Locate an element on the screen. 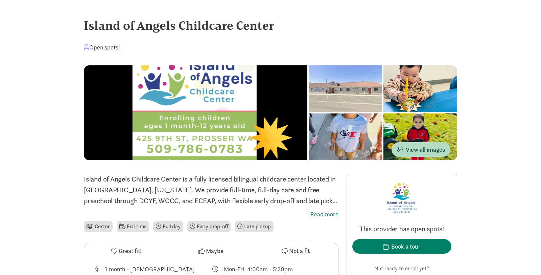 The width and height of the screenshot is (541, 275). div: Island of Angels Childcare Center is located at coordinates (271, 25).